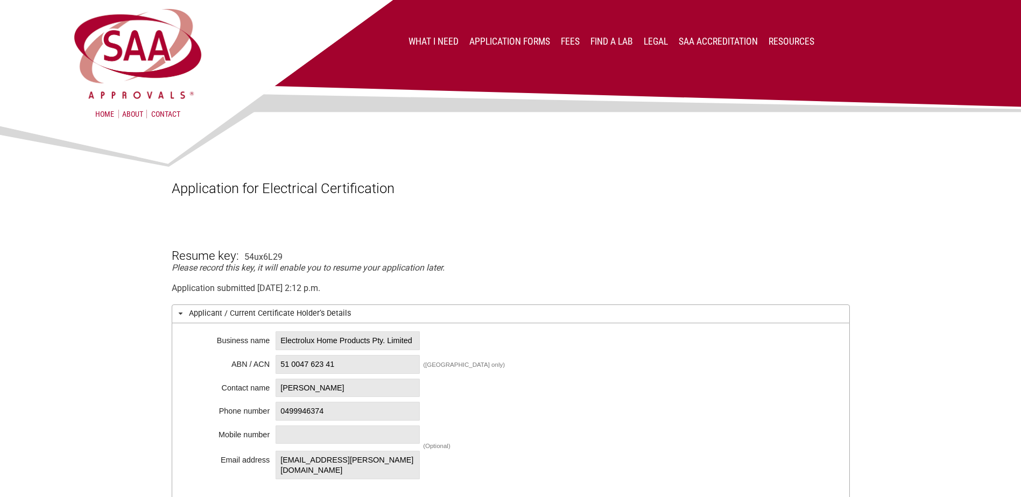 This screenshot has height=497, width=1021. What do you see at coordinates (437, 446) in the screenshot?
I see `div: (Optional)` at bounding box center [437, 446].